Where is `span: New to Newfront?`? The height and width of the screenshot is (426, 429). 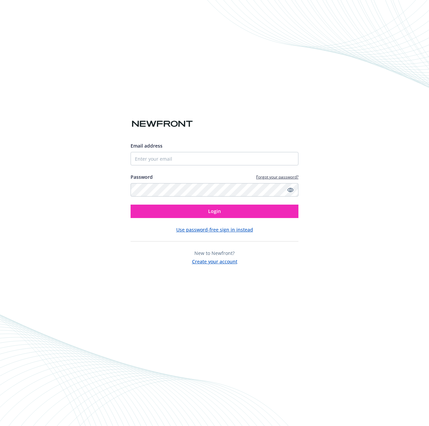 span: New to Newfront? is located at coordinates (214, 253).